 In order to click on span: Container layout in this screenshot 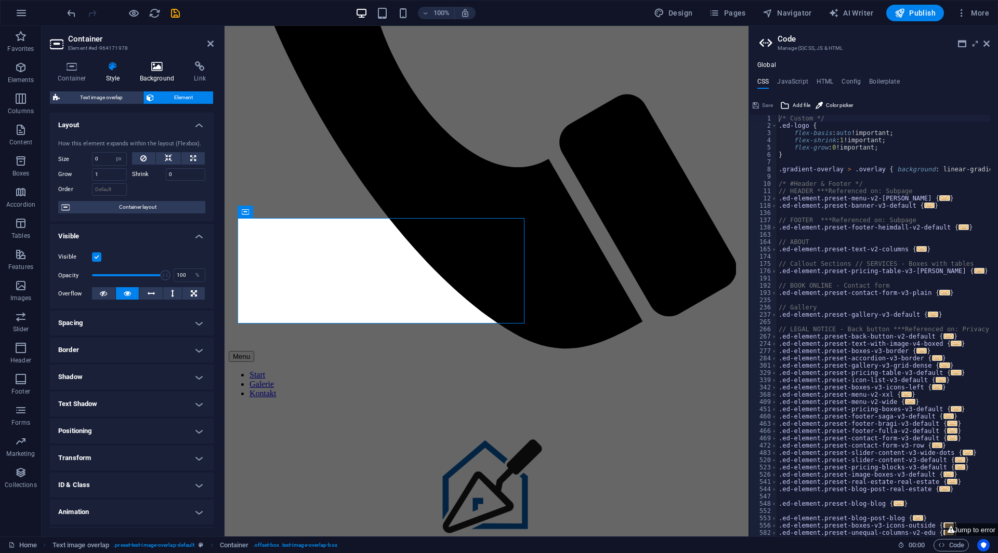, I will do `click(137, 207)`.